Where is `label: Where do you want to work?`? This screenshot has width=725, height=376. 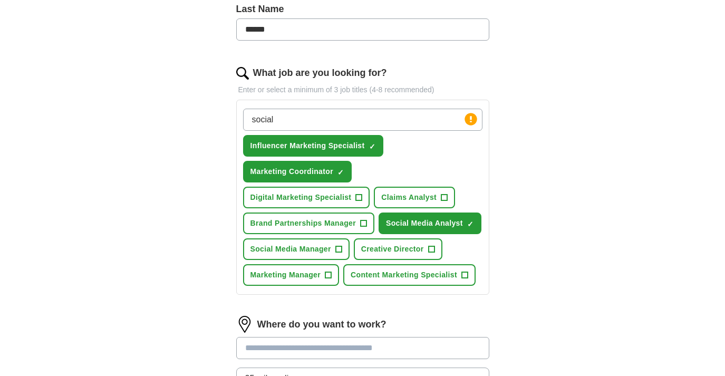 label: Where do you want to work? is located at coordinates (321, 324).